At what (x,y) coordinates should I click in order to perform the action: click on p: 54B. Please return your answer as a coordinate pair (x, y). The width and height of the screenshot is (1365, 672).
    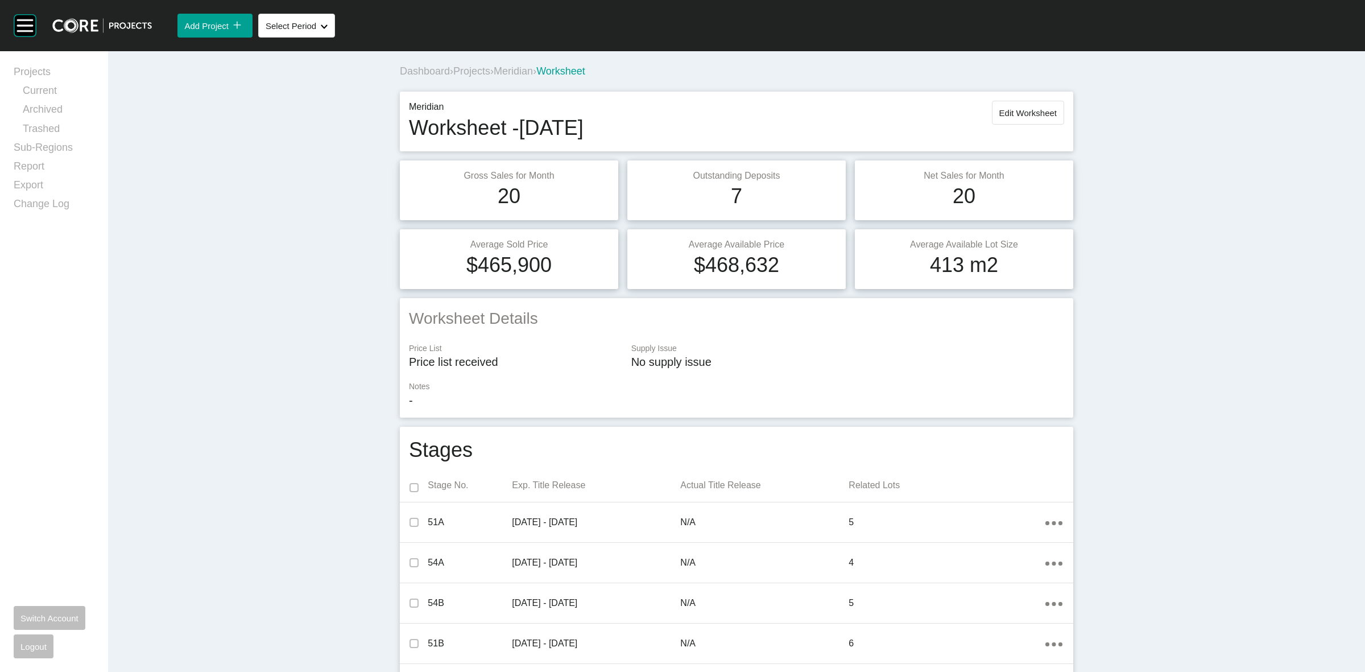
    Looking at the image, I should click on (470, 603).